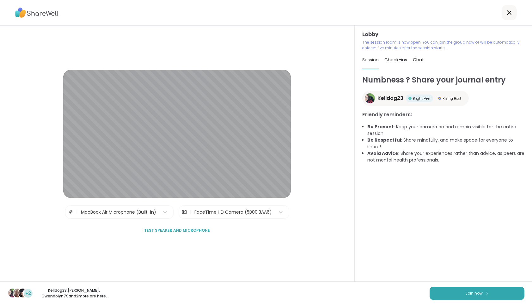  I want to click on span: Rising Host, so click(452, 98).